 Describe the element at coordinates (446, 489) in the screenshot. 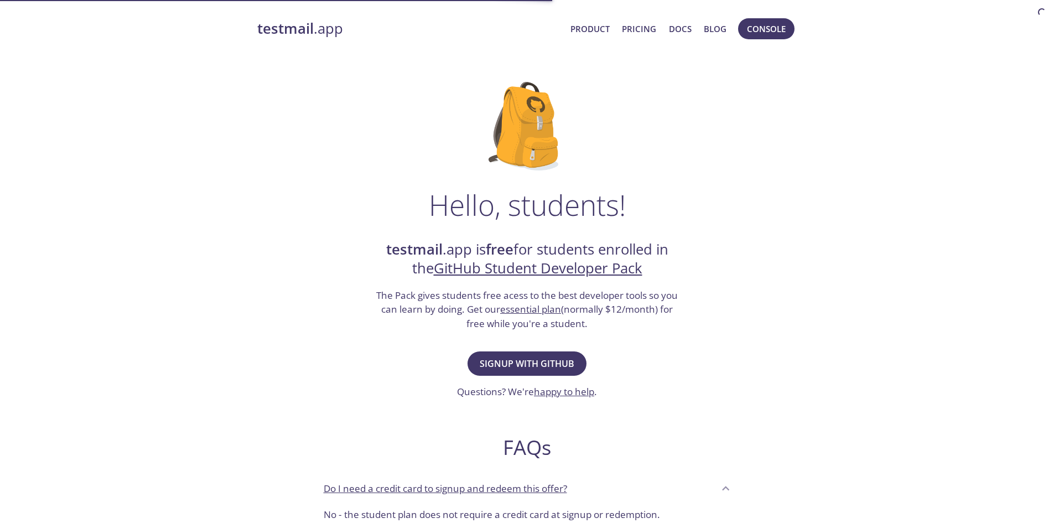

I see `p: Do I need a credit card to signup and redeem this offer?` at that location.